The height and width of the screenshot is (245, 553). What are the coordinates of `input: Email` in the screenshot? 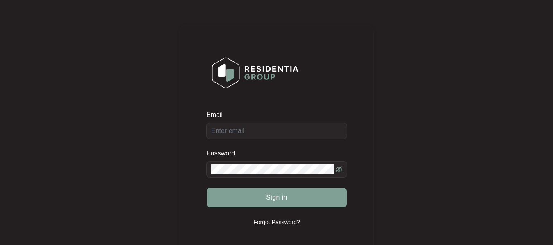 It's located at (277, 131).